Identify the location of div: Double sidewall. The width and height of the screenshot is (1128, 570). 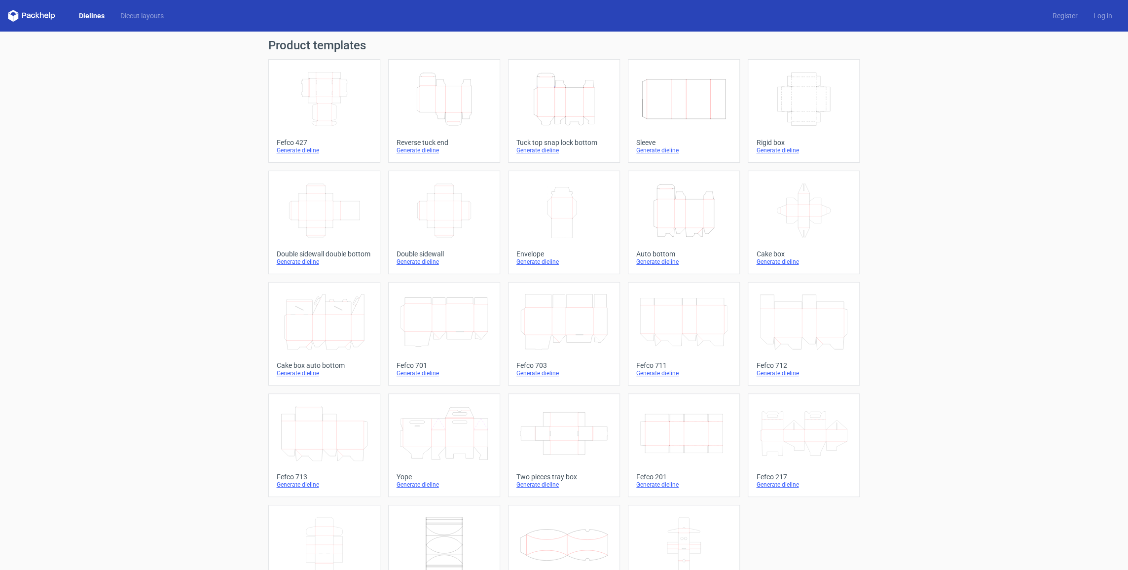
(444, 254).